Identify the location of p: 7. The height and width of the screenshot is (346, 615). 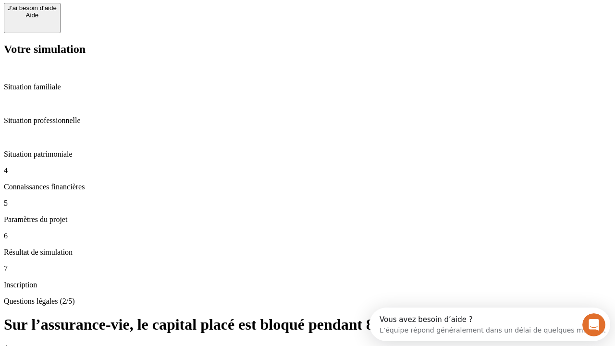
(307, 268).